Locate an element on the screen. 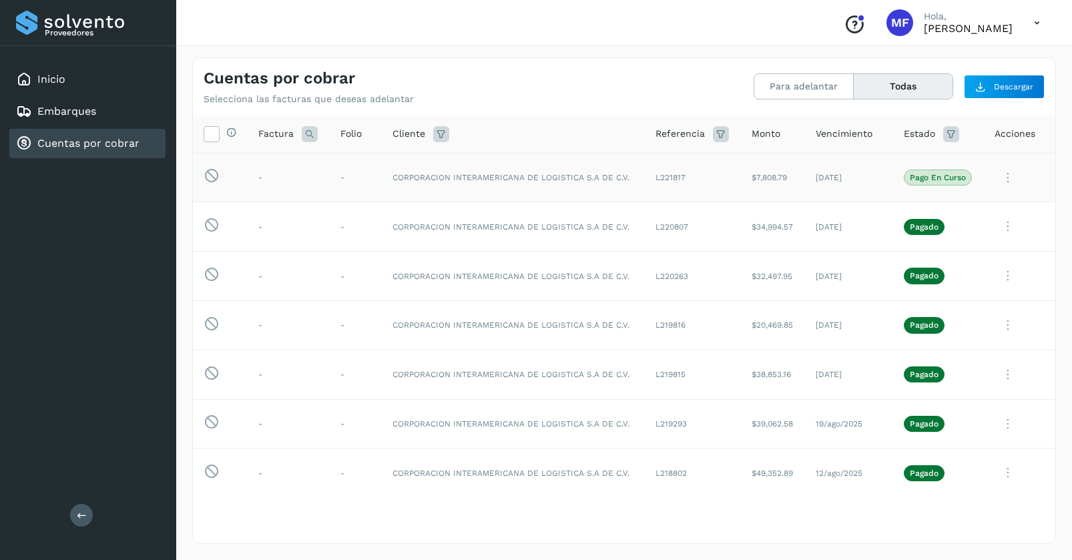 This screenshot has height=560, width=1072. td: $32,497.95 is located at coordinates (773, 276).